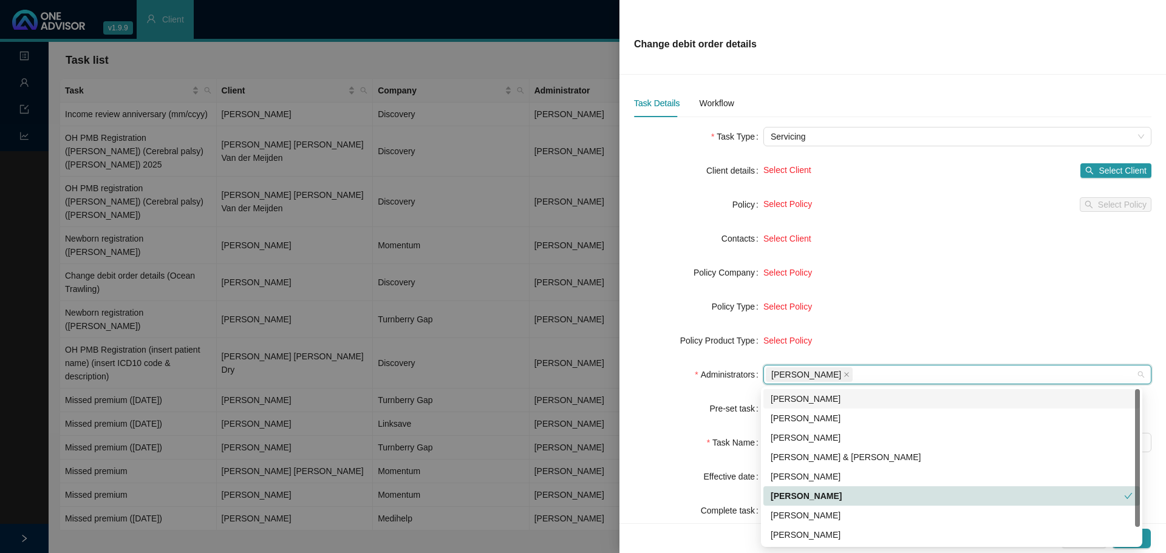  Describe the element at coordinates (952, 477) in the screenshot. I see `div: Lynn van der Merwe` at that location.